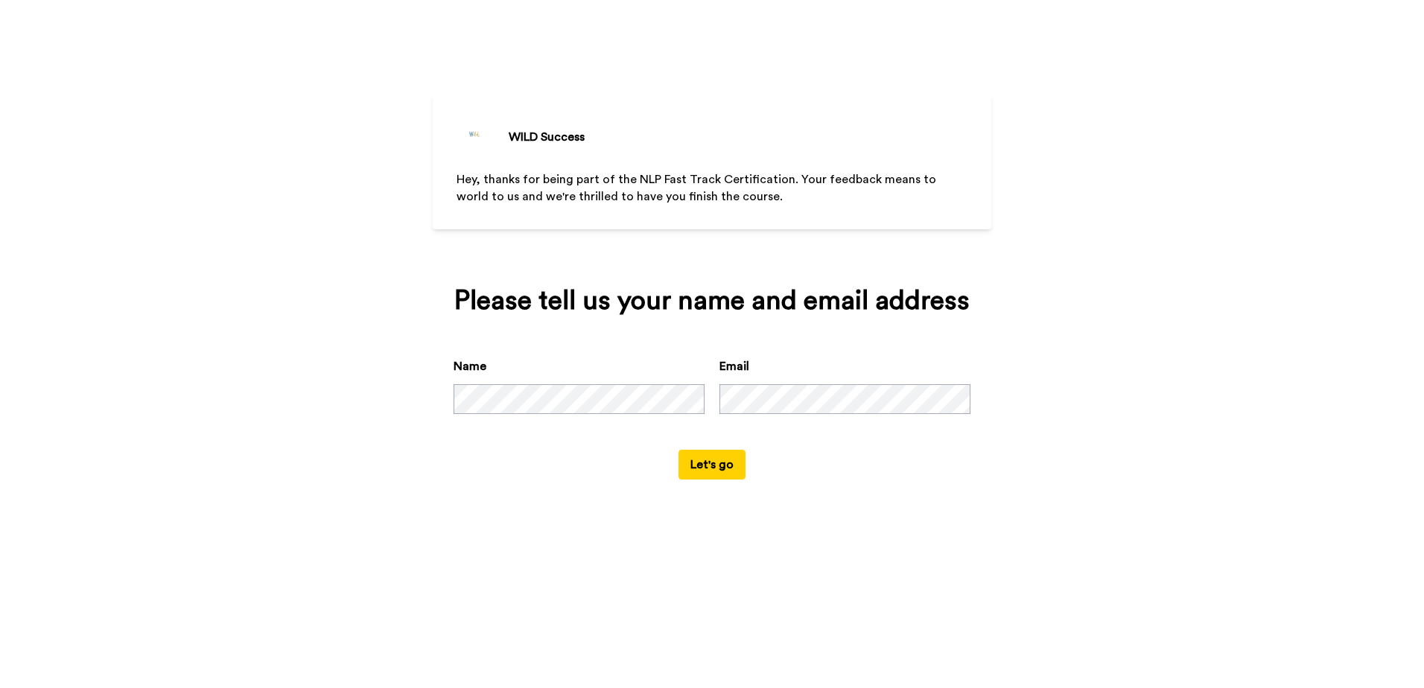 The width and height of the screenshot is (1424, 688). What do you see at coordinates (712, 301) in the screenshot?
I see `div: Please tell us your name and email address` at bounding box center [712, 301].